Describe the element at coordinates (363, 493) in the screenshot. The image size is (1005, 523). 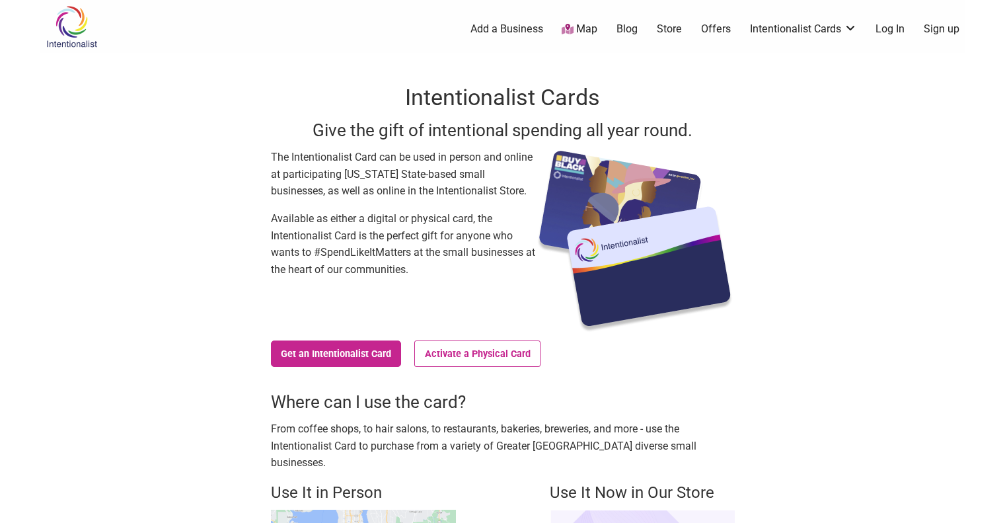
I see `h4: Use It in Person` at that location.